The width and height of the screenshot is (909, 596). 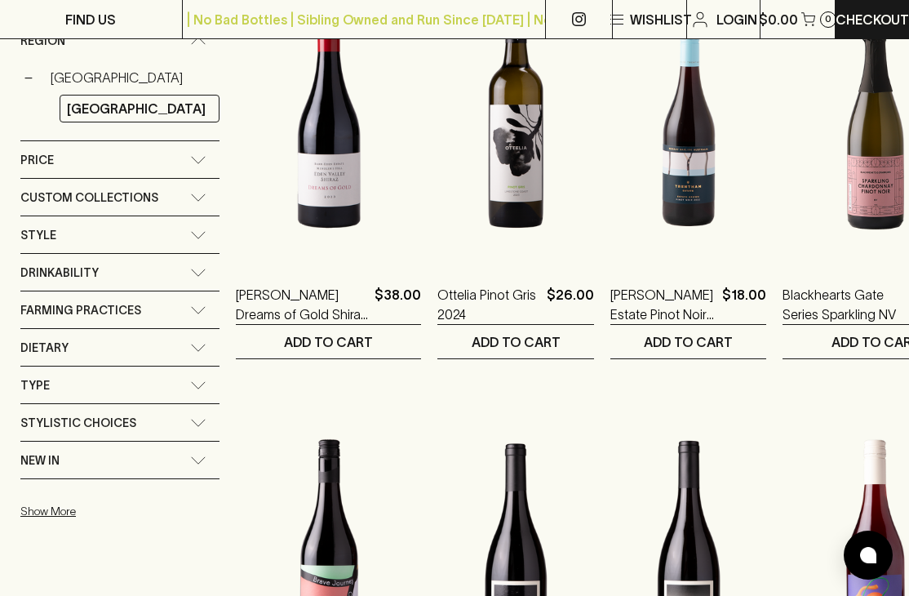 I want to click on div: Region, so click(x=120, y=41).